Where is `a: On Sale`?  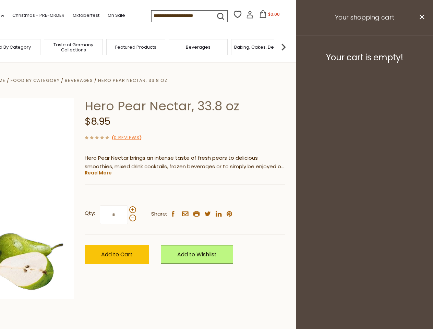
a: On Sale is located at coordinates (116, 15).